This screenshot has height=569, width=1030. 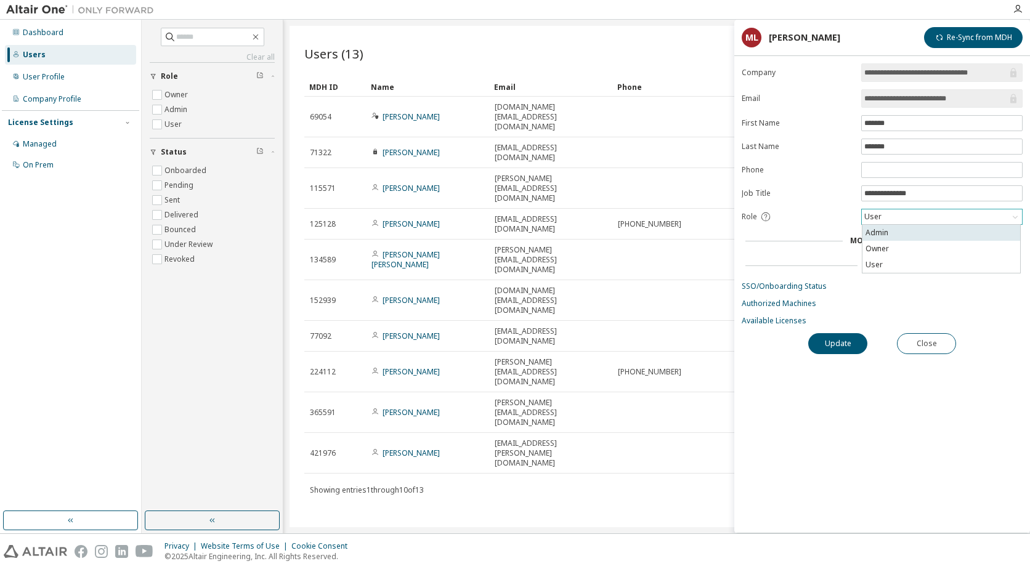 I want to click on label: Phone, so click(x=797, y=170).